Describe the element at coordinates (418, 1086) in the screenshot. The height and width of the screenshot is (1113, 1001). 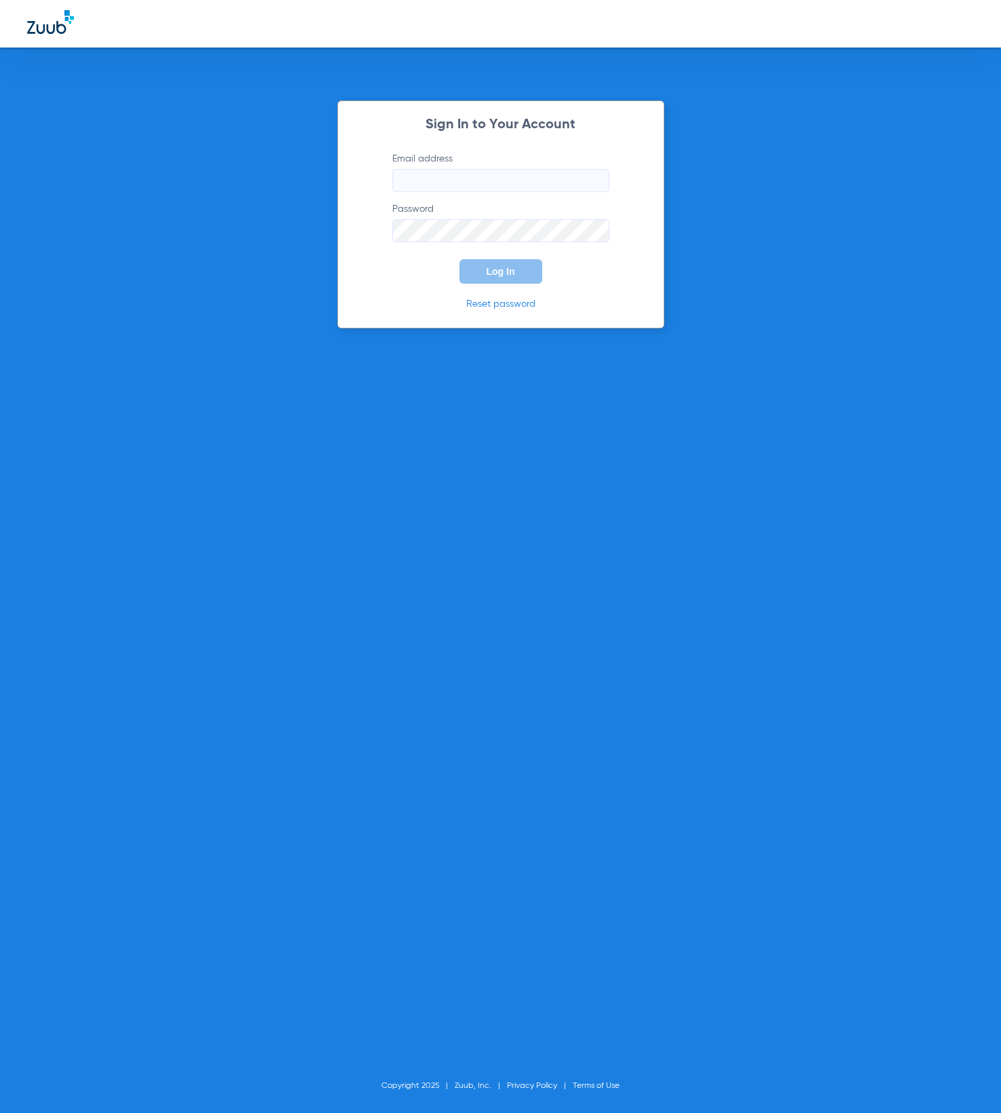
I see `li: Copyright 2025` at that location.